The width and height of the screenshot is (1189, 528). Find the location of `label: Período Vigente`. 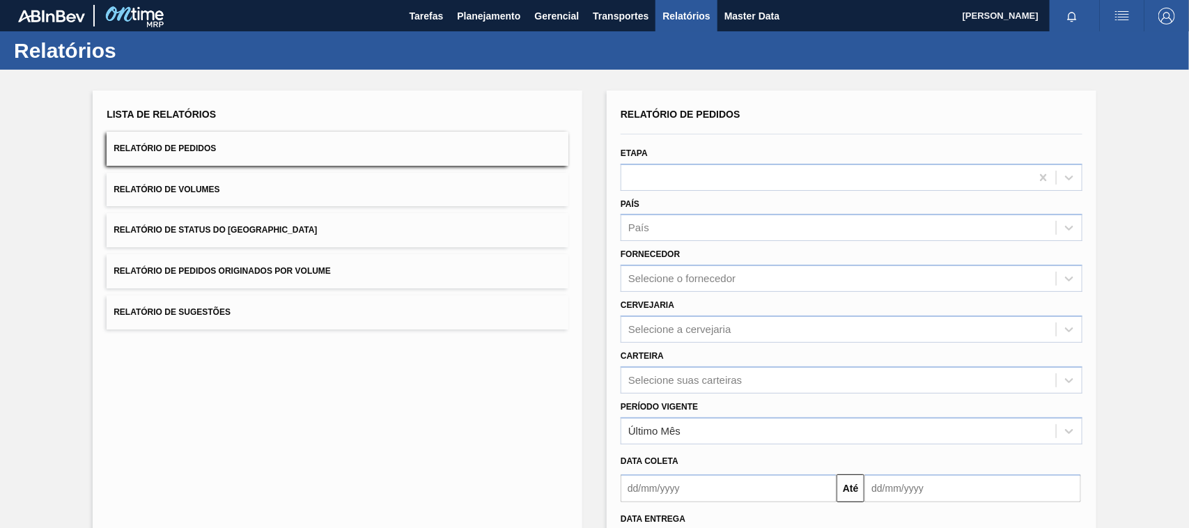

label: Período Vigente is located at coordinates (659, 407).